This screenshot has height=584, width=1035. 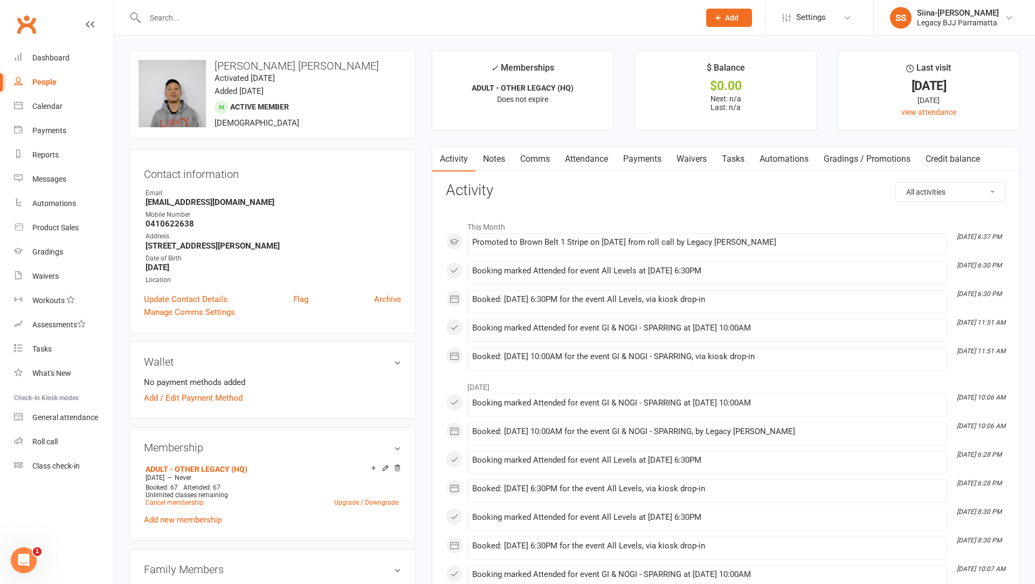 I want to click on span: Attended: 67, so click(x=202, y=487).